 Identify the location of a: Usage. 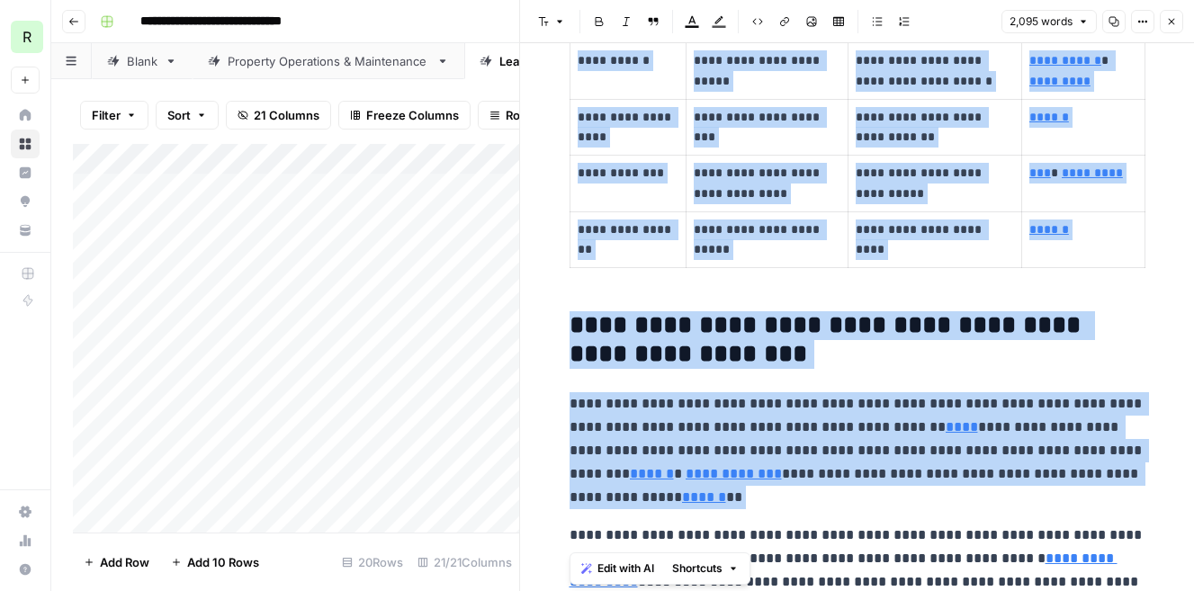
(25, 541).